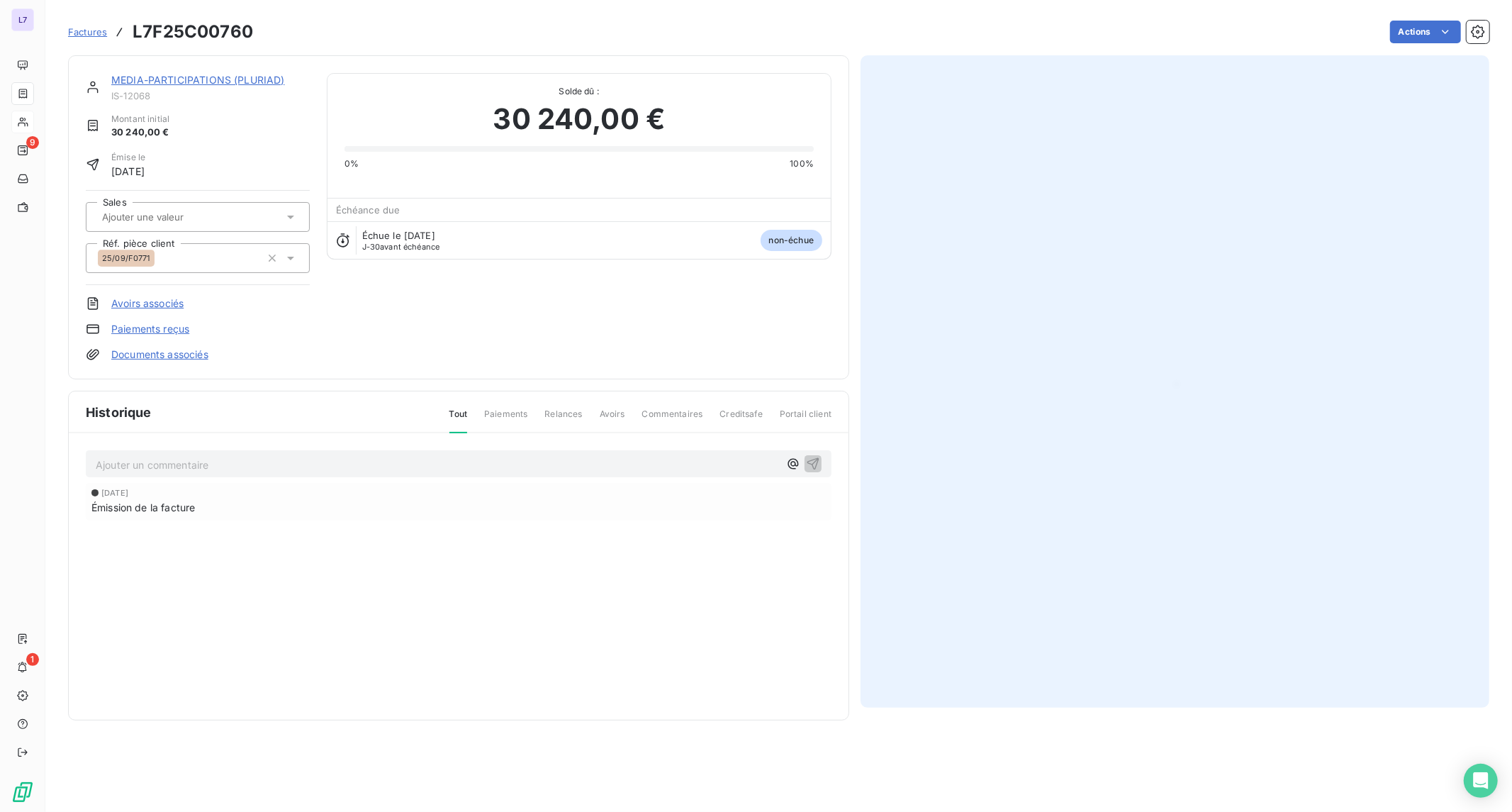 This screenshot has width=1512, height=812. What do you see at coordinates (459, 420) in the screenshot?
I see `span: Tout` at bounding box center [459, 420].